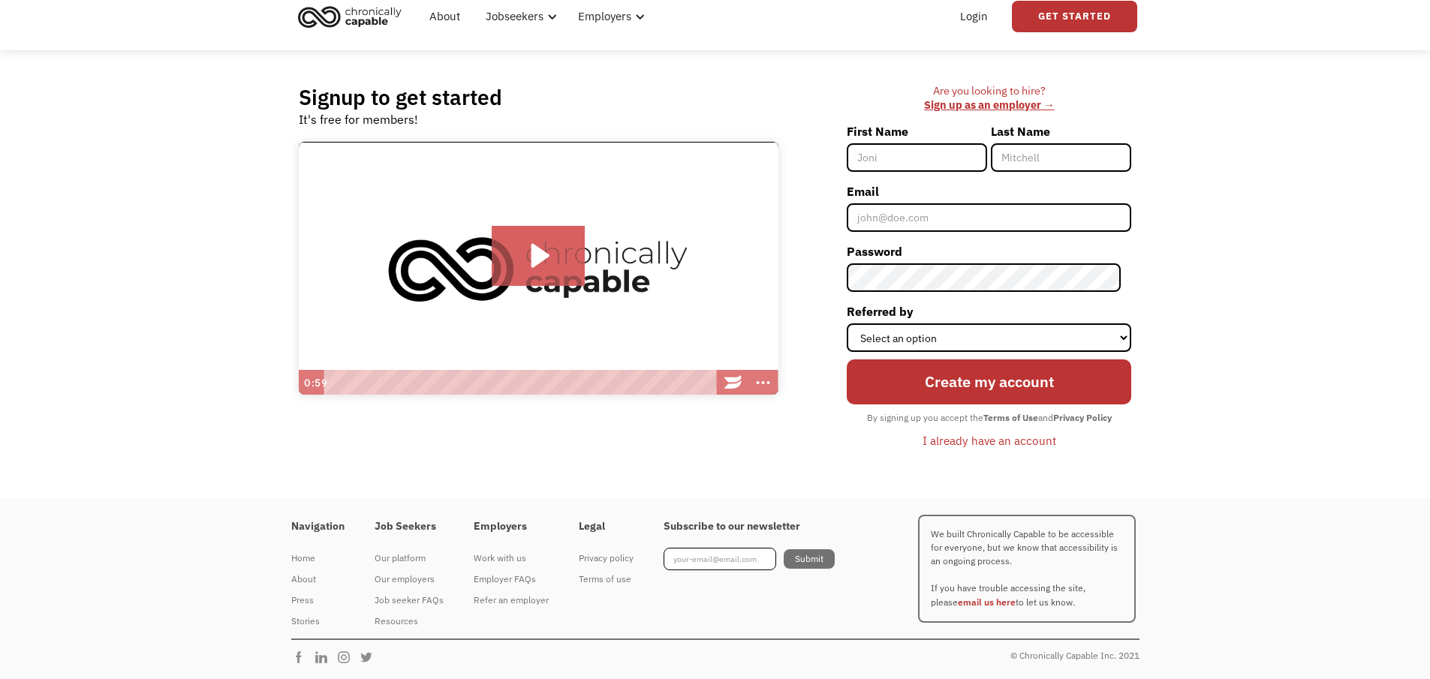 This screenshot has height=679, width=1430. I want to click on h4: Job Seekers, so click(409, 527).